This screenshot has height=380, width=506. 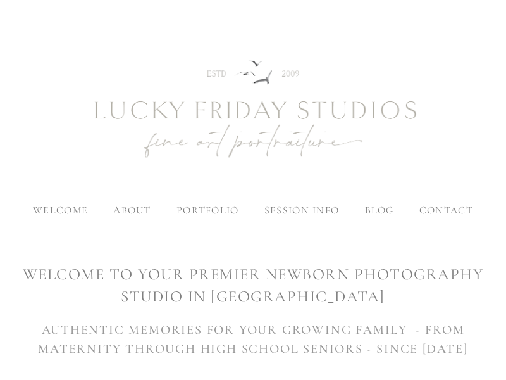 What do you see at coordinates (446, 210) in the screenshot?
I see `span: contact` at bounding box center [446, 210].